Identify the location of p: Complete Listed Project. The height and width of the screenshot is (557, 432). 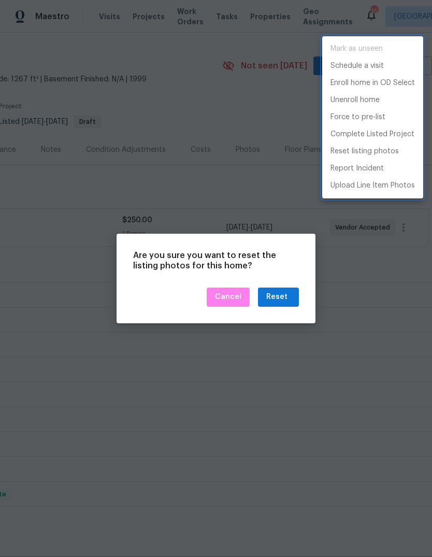
(372, 134).